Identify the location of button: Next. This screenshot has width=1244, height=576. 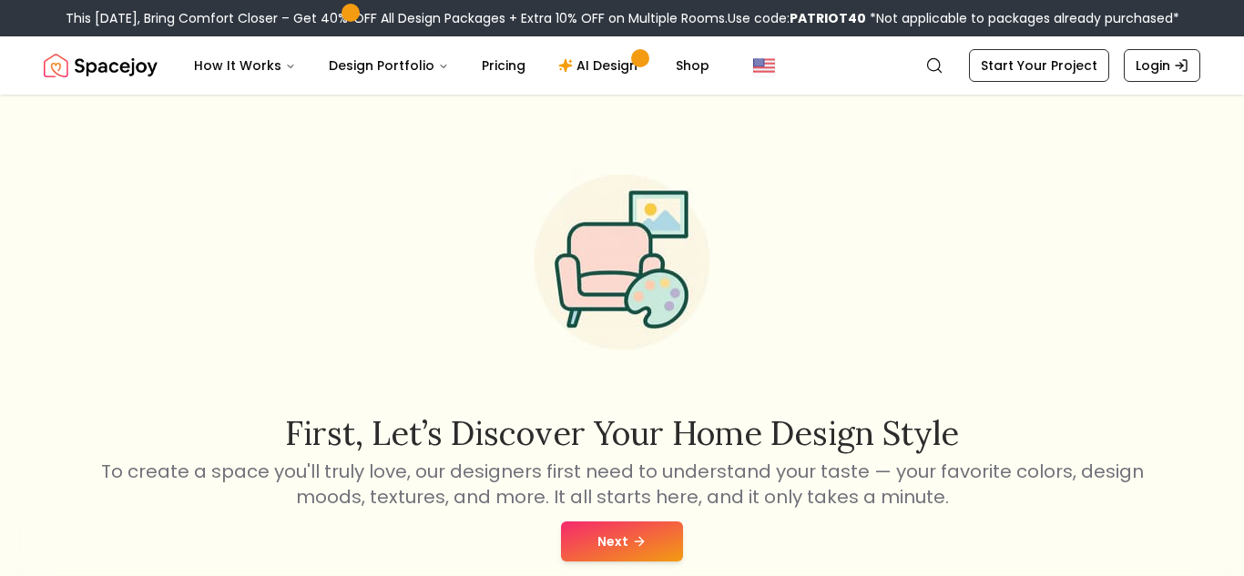
(622, 542).